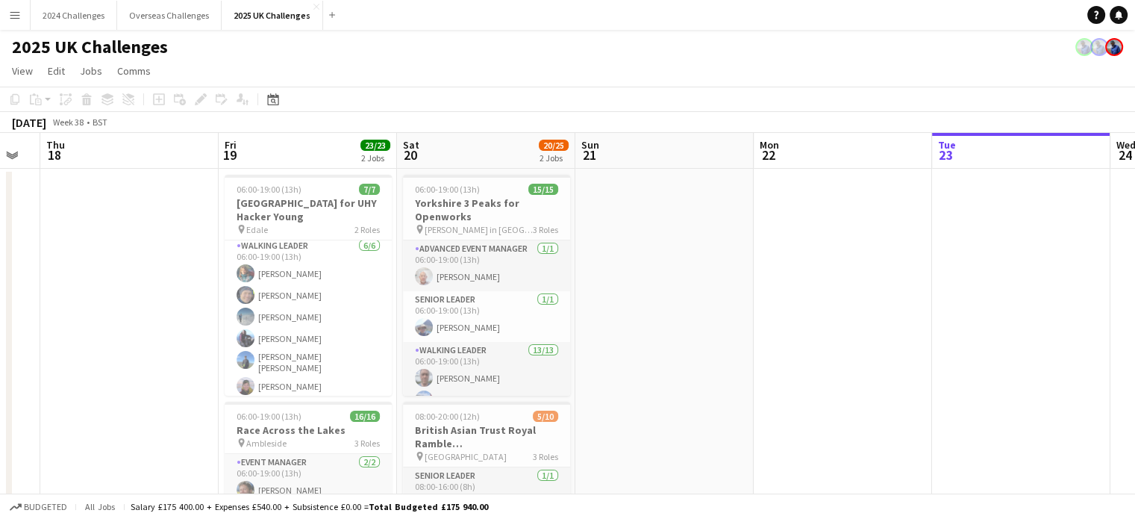 The width and height of the screenshot is (1135, 519). What do you see at coordinates (769, 145) in the screenshot?
I see `span: Mon` at bounding box center [769, 145].